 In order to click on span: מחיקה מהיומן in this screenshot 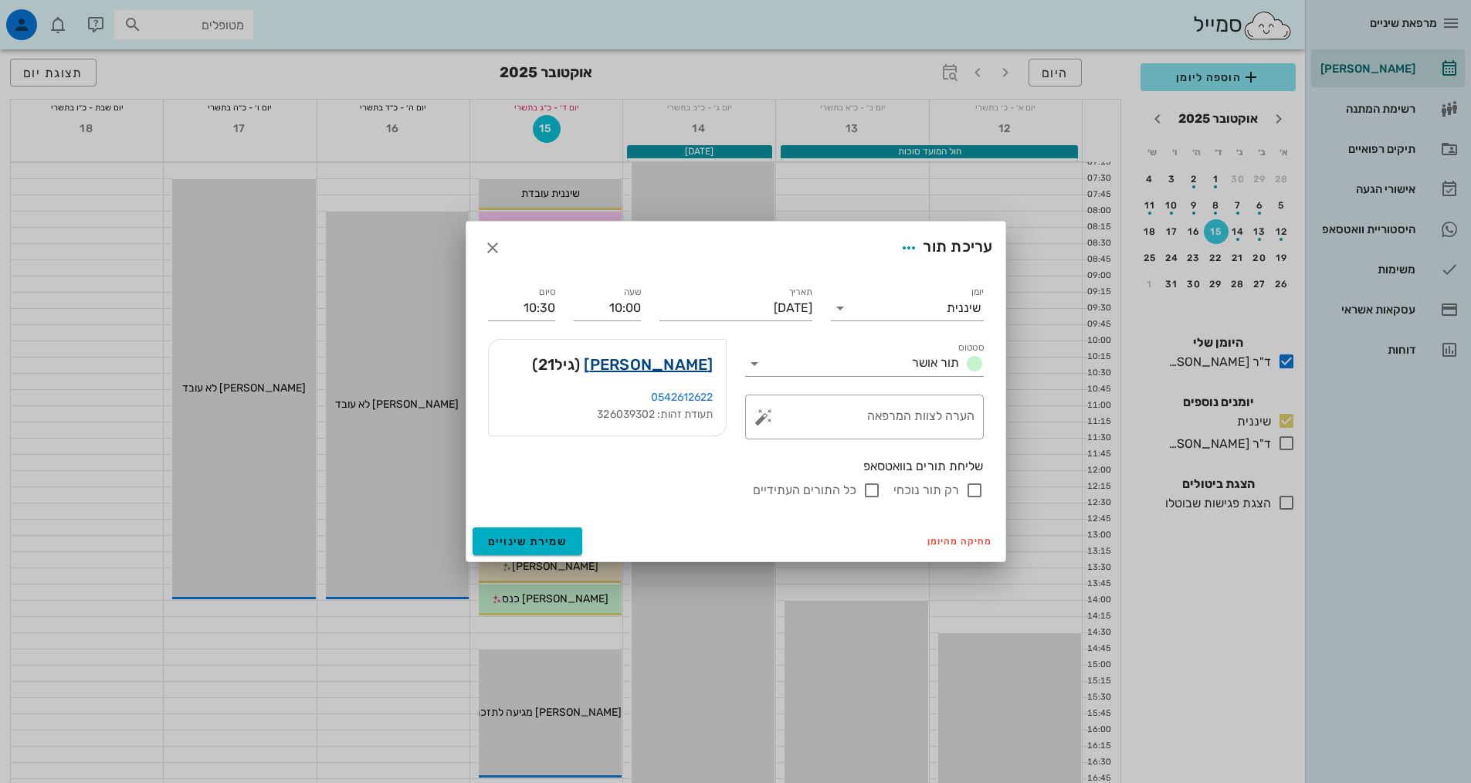, I will do `click(960, 541)`.